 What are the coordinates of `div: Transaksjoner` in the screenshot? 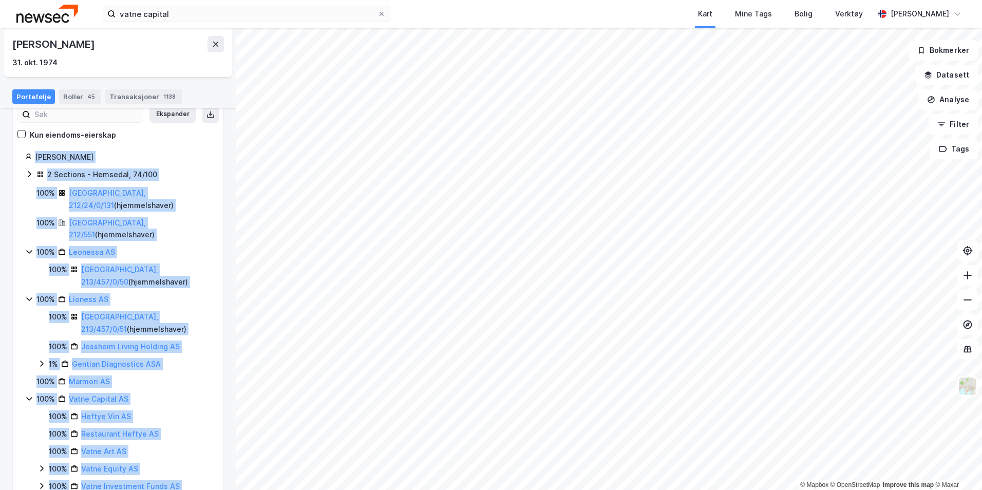 It's located at (143, 97).